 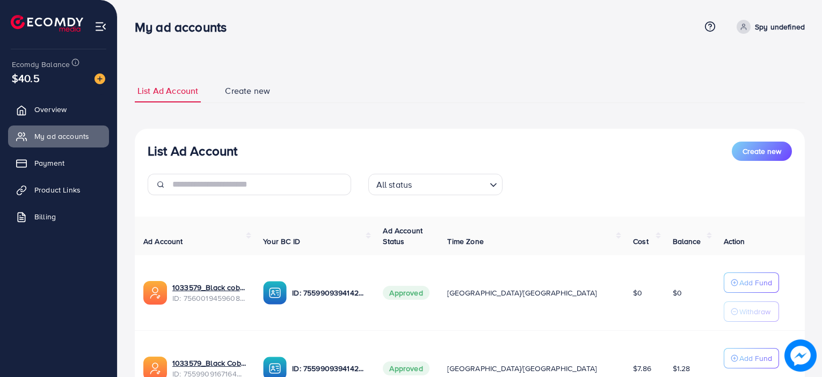 What do you see at coordinates (59, 217) in the screenshot?
I see `a: Billing` at bounding box center [59, 217].